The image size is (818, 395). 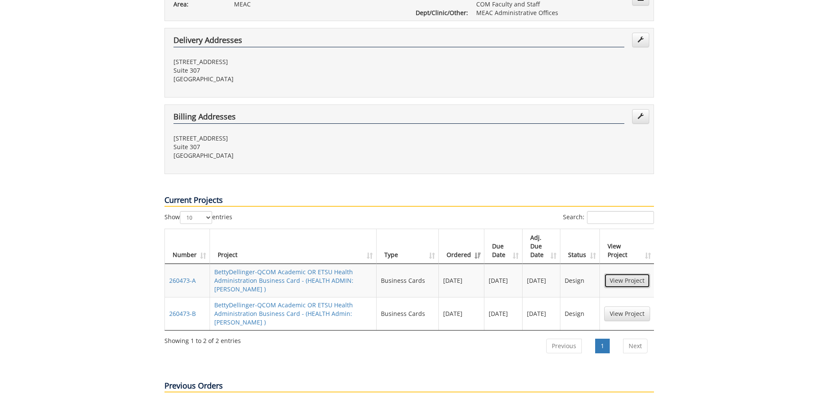 I want to click on a: Previous, so click(x=564, y=346).